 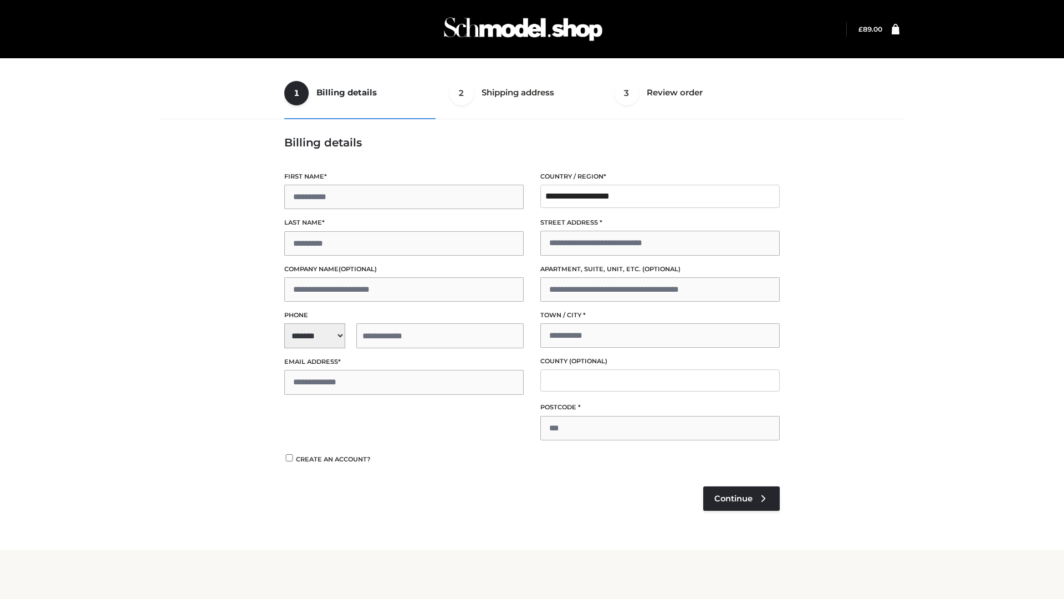 What do you see at coordinates (660, 315) in the screenshot?
I see `label: Town / City` at bounding box center [660, 315].